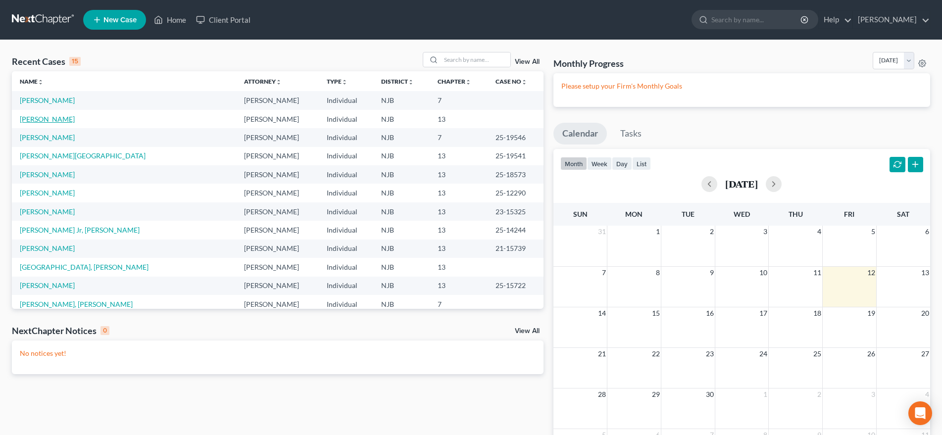  Describe the element at coordinates (602, 395) in the screenshot. I see `span: 28` at that location.